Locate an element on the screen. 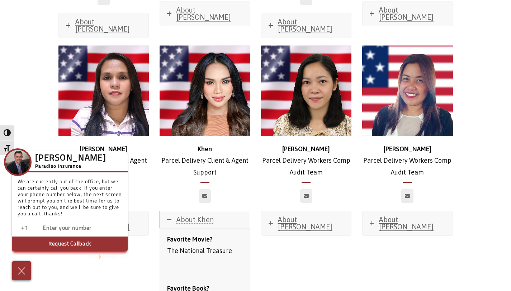 The image size is (511, 291). span: About Khen is located at coordinates (195, 219).